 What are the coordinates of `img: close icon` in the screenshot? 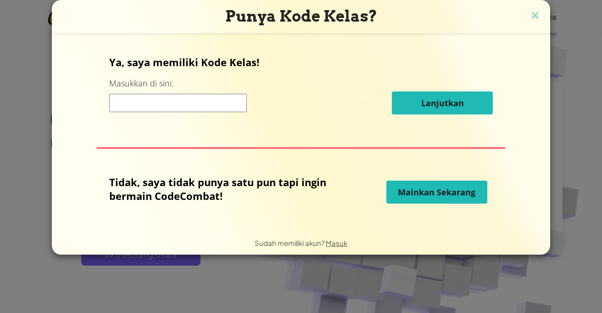 It's located at (535, 16).